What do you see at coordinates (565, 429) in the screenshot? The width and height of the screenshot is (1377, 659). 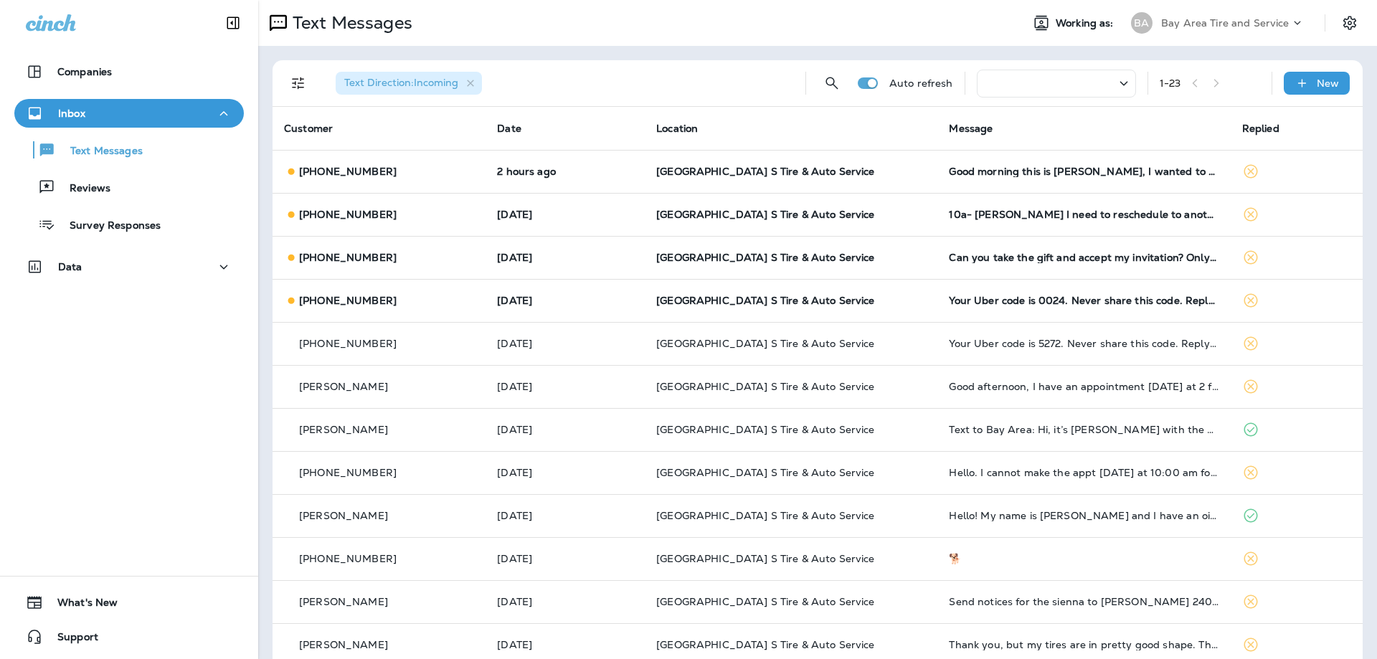 I see `p: Sep 16, 2025 07:54 AM` at bounding box center [565, 429].